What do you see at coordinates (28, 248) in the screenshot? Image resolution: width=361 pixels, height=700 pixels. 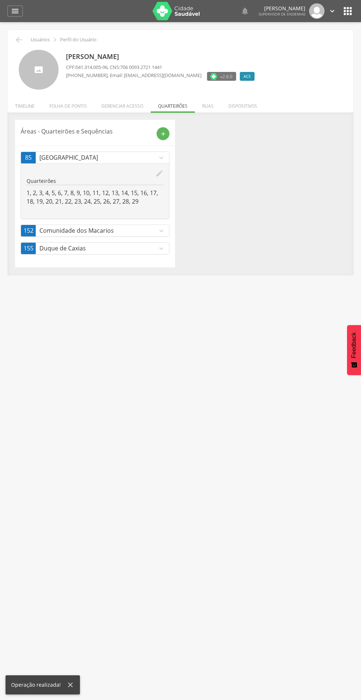 I see `span: 155` at bounding box center [28, 248].